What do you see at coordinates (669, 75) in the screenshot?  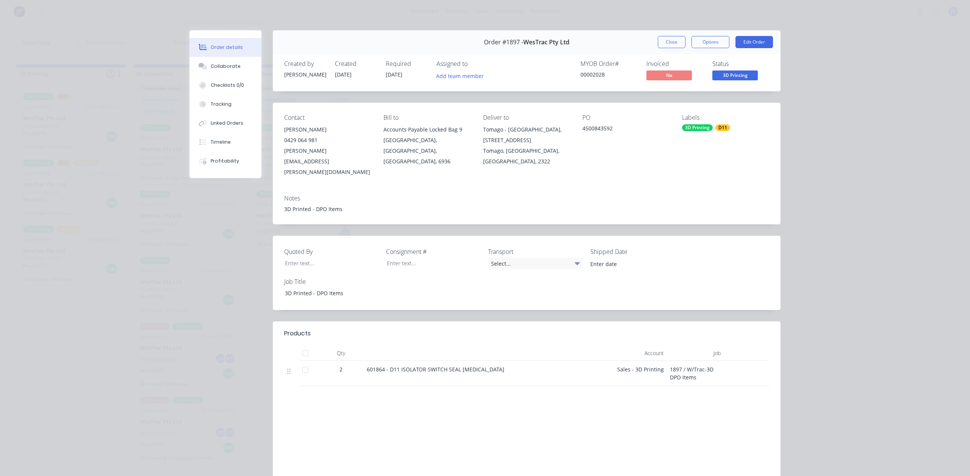 I see `span: No` at bounding box center [669, 75].